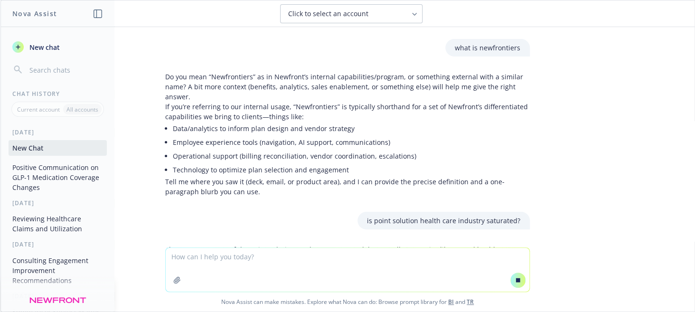  Describe the element at coordinates (38, 109) in the screenshot. I see `p: Current account` at that location.